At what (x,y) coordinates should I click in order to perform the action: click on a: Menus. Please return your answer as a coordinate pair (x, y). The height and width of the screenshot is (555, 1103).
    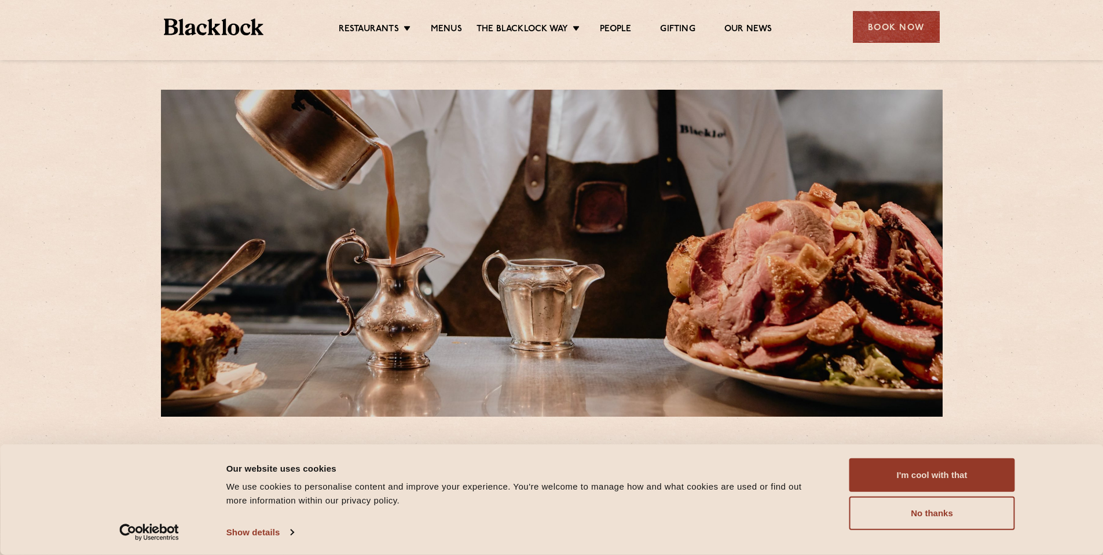
    Looking at the image, I should click on (446, 30).